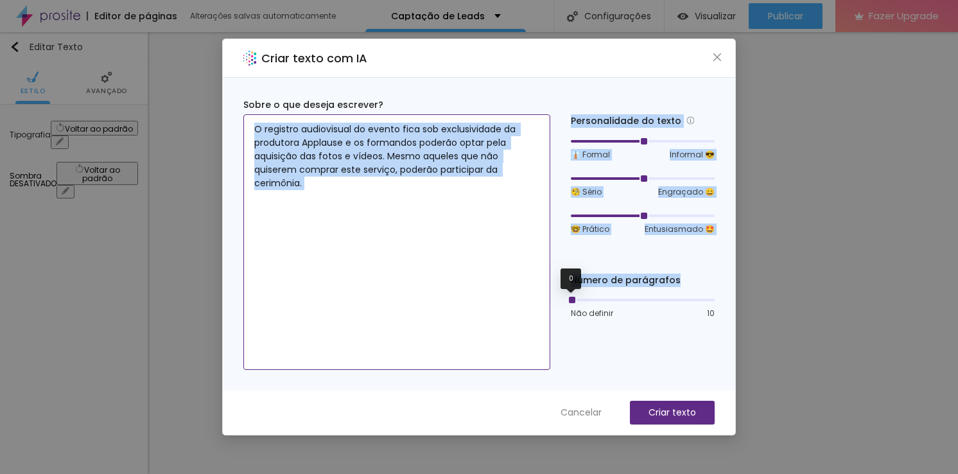 This screenshot has height=474, width=958. What do you see at coordinates (711, 313) in the screenshot?
I see `span: 10` at bounding box center [711, 313].